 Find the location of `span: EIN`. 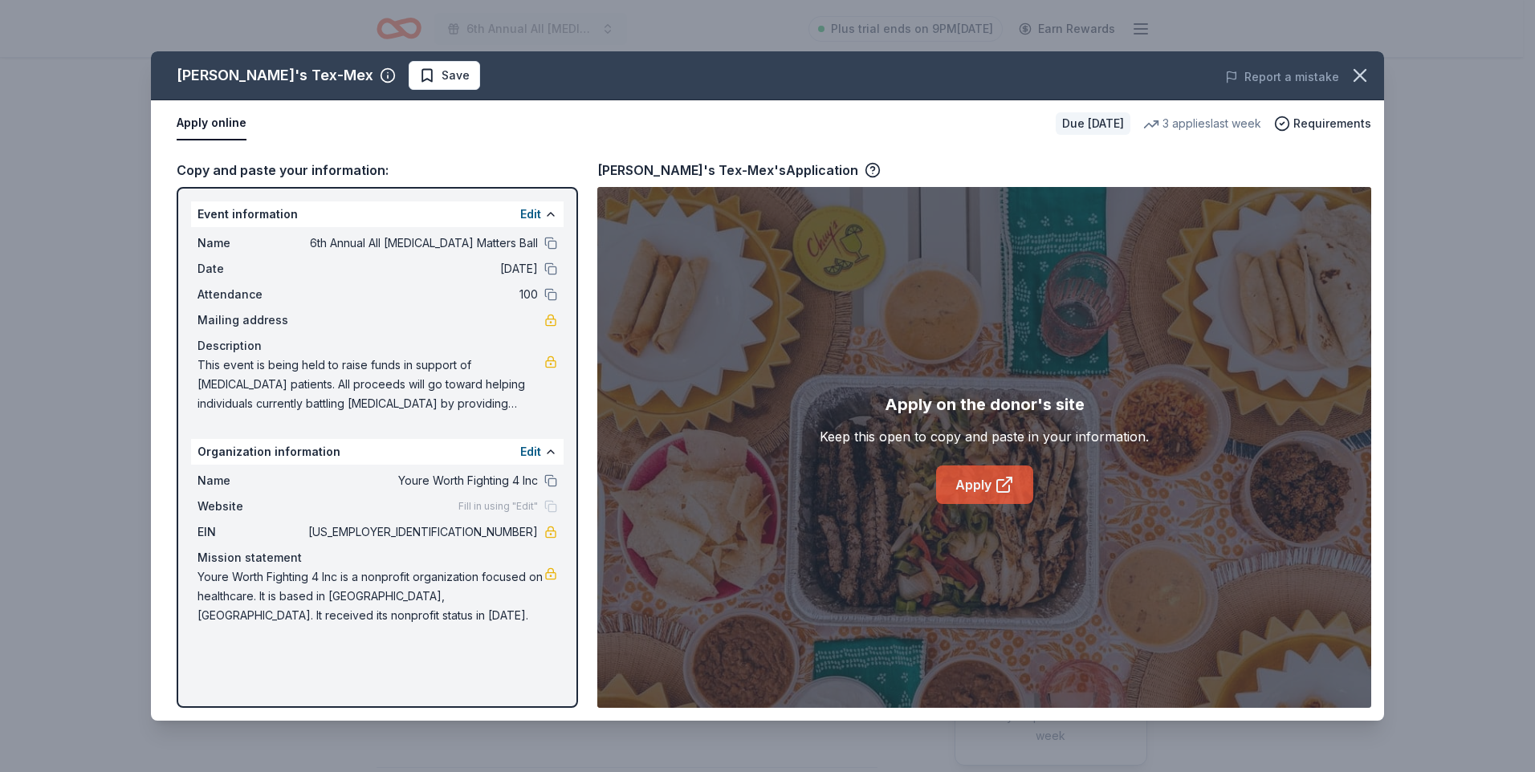

span: EIN is located at coordinates (251, 532).